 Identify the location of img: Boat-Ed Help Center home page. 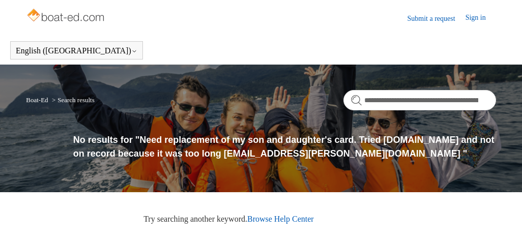
(66, 16).